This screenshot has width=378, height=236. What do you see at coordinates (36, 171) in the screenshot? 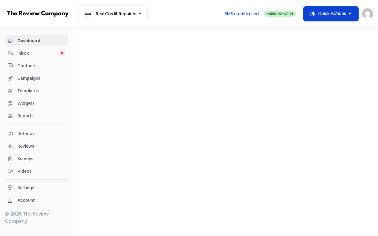
I see `a: Videos` at bounding box center [36, 171].